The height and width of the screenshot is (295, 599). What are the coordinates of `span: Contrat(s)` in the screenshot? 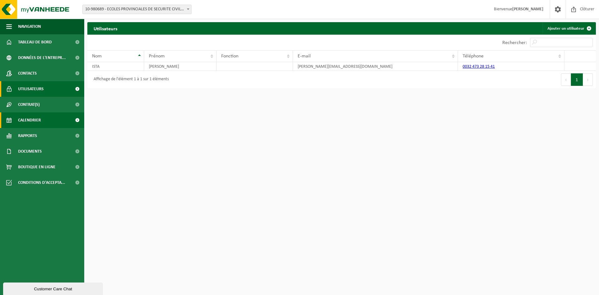 It's located at (29, 105).